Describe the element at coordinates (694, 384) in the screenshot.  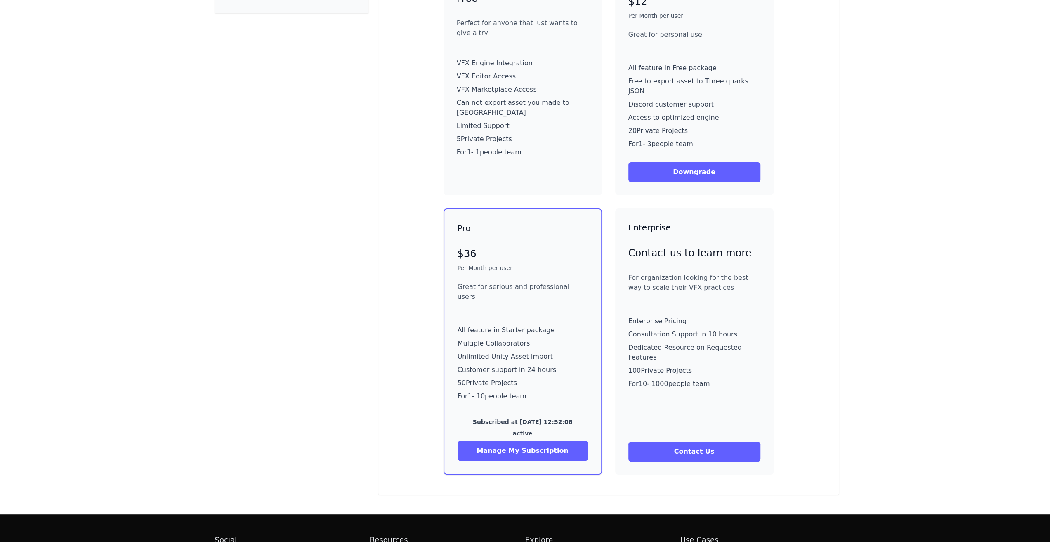
I see `p: For 10 - 1000 people team` at that location.